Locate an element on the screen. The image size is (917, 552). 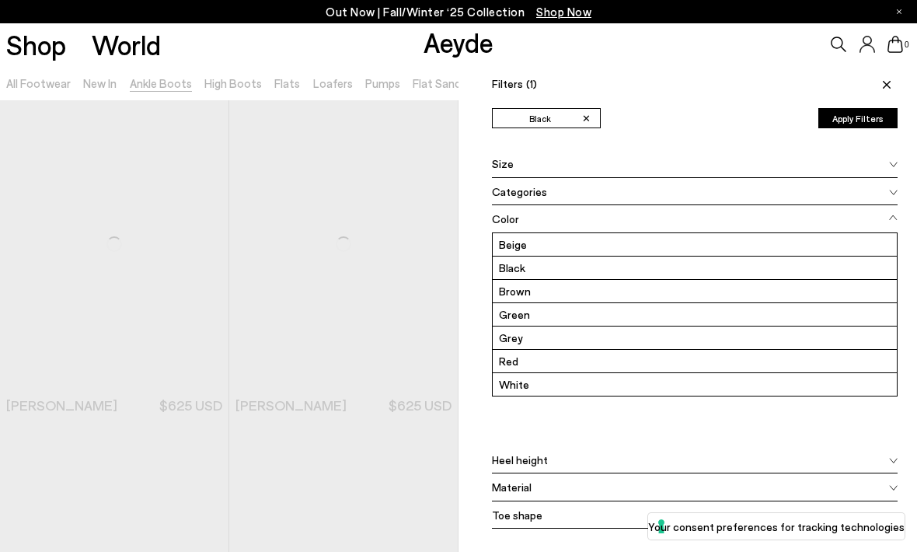
span: Material is located at coordinates (511, 486).